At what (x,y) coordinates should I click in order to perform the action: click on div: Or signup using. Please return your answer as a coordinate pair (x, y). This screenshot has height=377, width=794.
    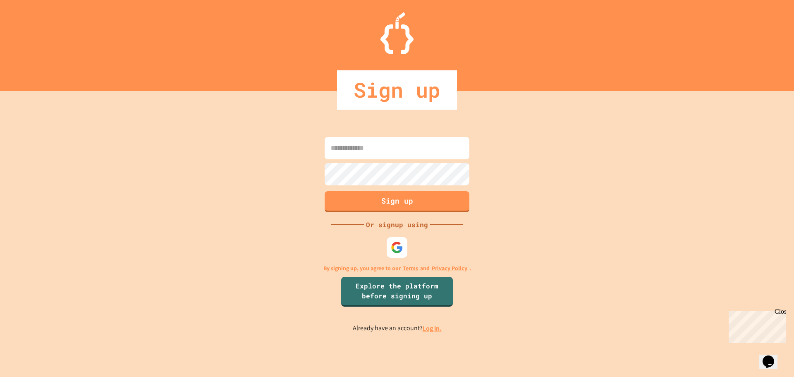
    Looking at the image, I should click on (397, 225).